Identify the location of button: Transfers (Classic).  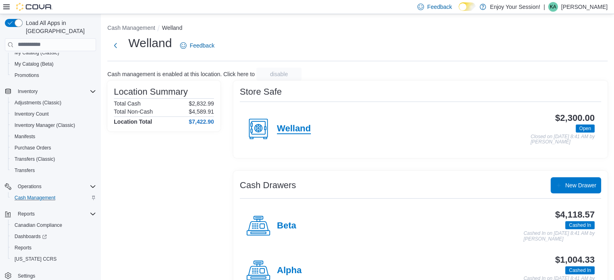
(54, 159).